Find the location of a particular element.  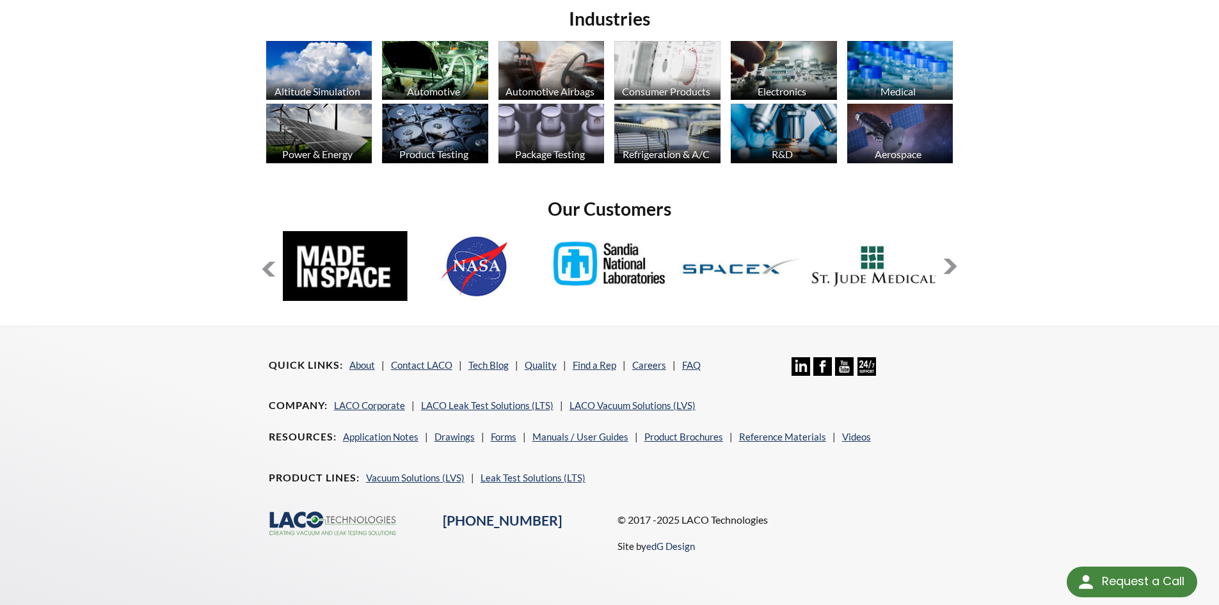

a: Contact LACO is located at coordinates (422, 365).